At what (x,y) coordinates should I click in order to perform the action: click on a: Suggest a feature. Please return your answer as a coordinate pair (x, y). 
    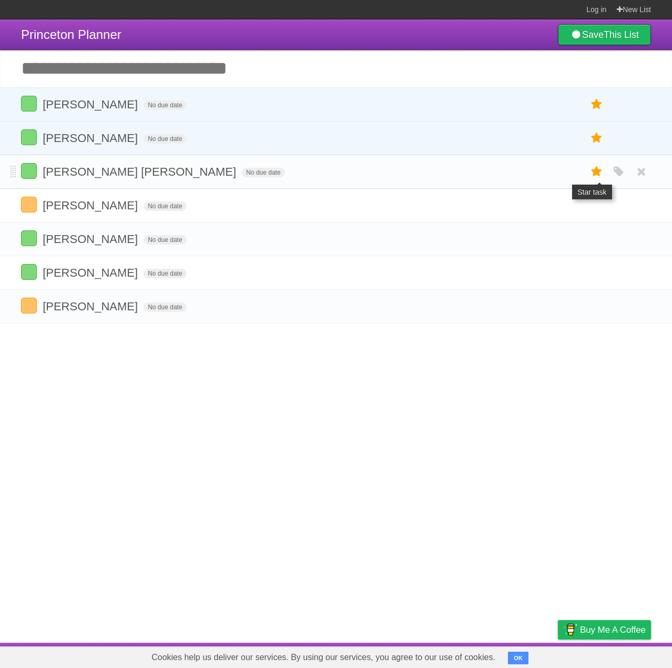
    Looking at the image, I should click on (618, 655).